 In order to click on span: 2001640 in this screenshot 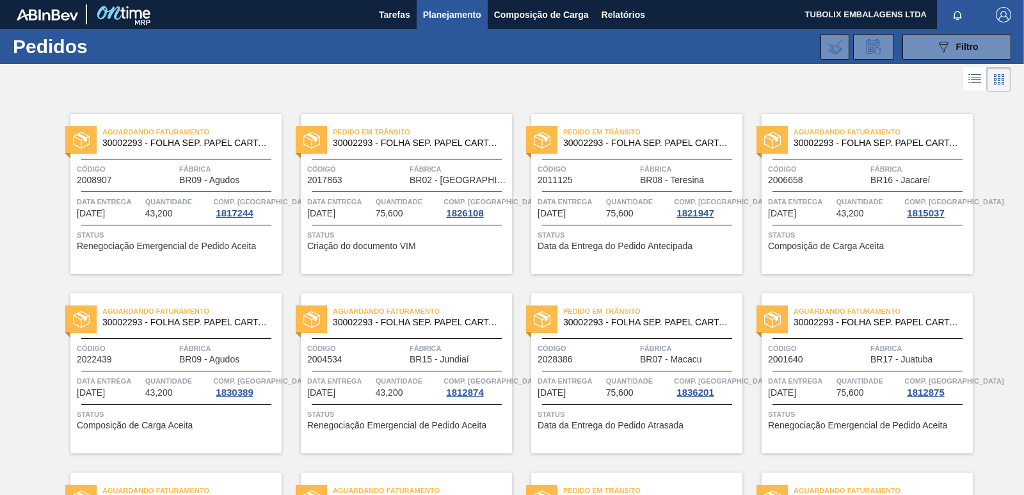, I will do `click(785, 359)`.